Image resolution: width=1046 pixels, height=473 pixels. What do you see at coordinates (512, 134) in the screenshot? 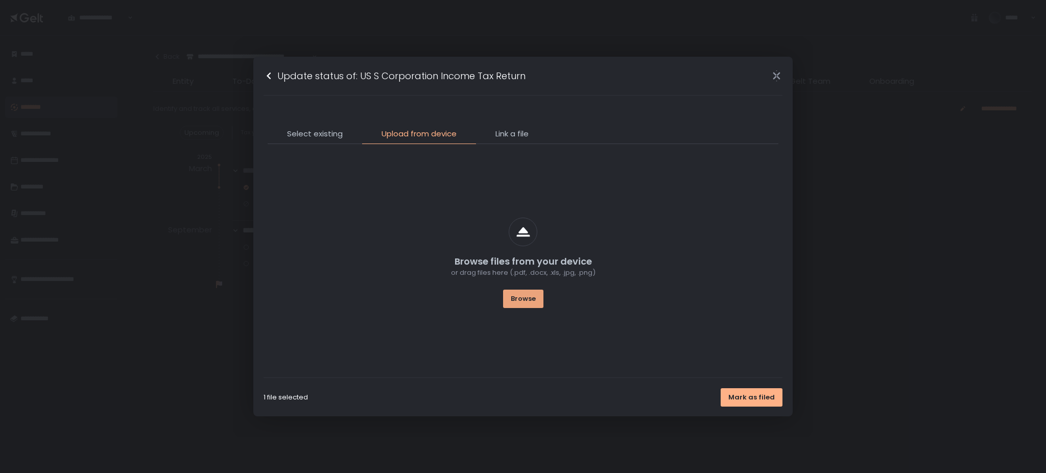
I see `span: Link a file` at bounding box center [512, 134].